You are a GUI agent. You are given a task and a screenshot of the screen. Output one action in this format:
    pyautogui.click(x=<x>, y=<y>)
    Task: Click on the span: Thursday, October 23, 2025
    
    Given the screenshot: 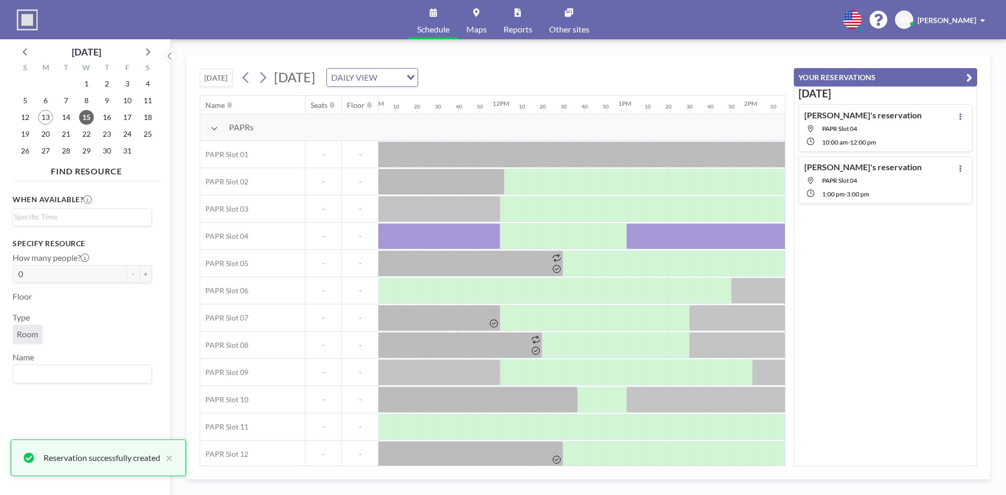 What is the action you would take?
    pyautogui.click(x=107, y=134)
    